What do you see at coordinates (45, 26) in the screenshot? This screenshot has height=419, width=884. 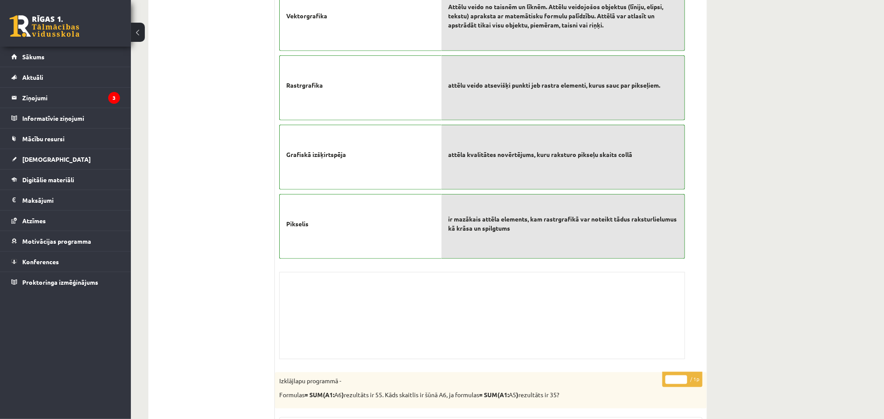 I see `a: Rīgas 1. Tālmācības vidusskola` at bounding box center [45, 26].